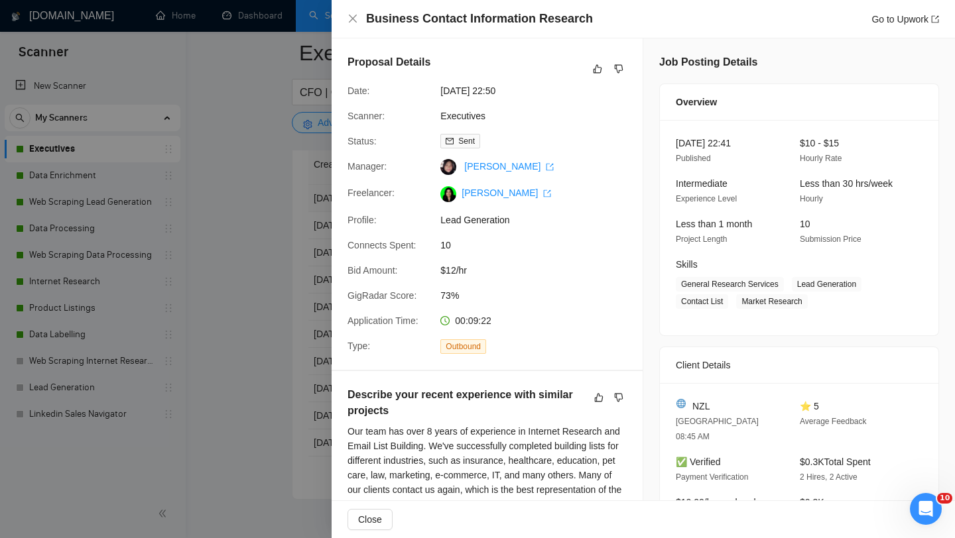 This screenshot has width=955, height=538. Describe the element at coordinates (830, 239) in the screenshot. I see `span: Submission Price` at that location.